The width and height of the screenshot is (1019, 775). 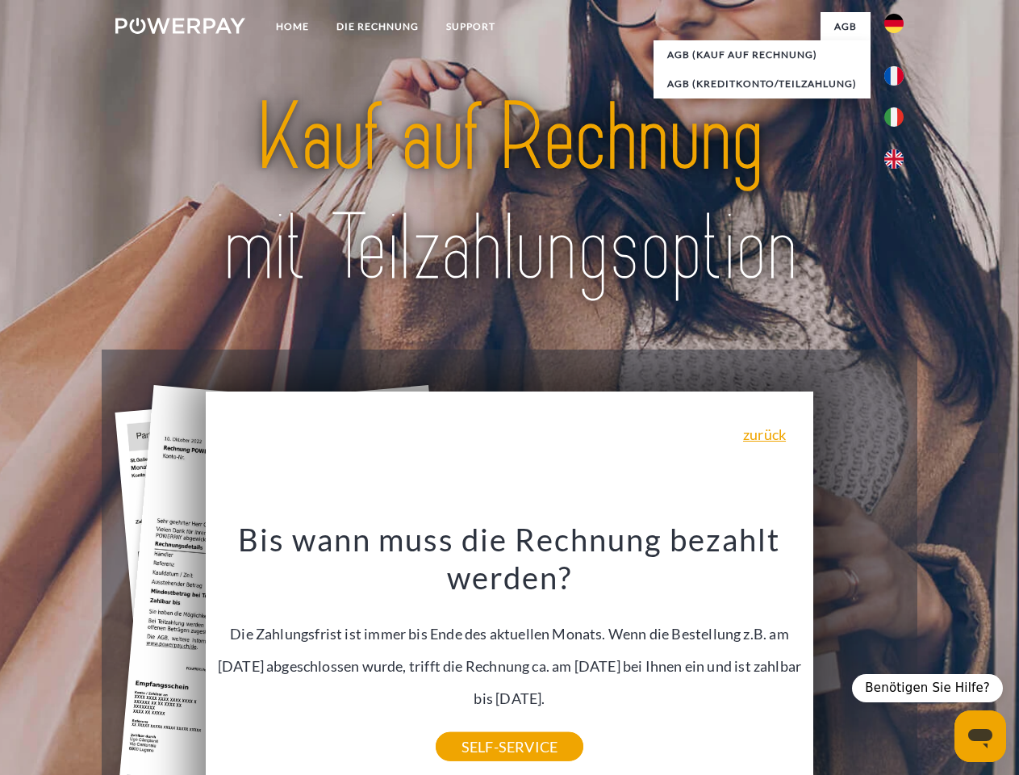 What do you see at coordinates (762, 55) in the screenshot?
I see `a: AGB (Kauf auf Rechnung)` at bounding box center [762, 55].